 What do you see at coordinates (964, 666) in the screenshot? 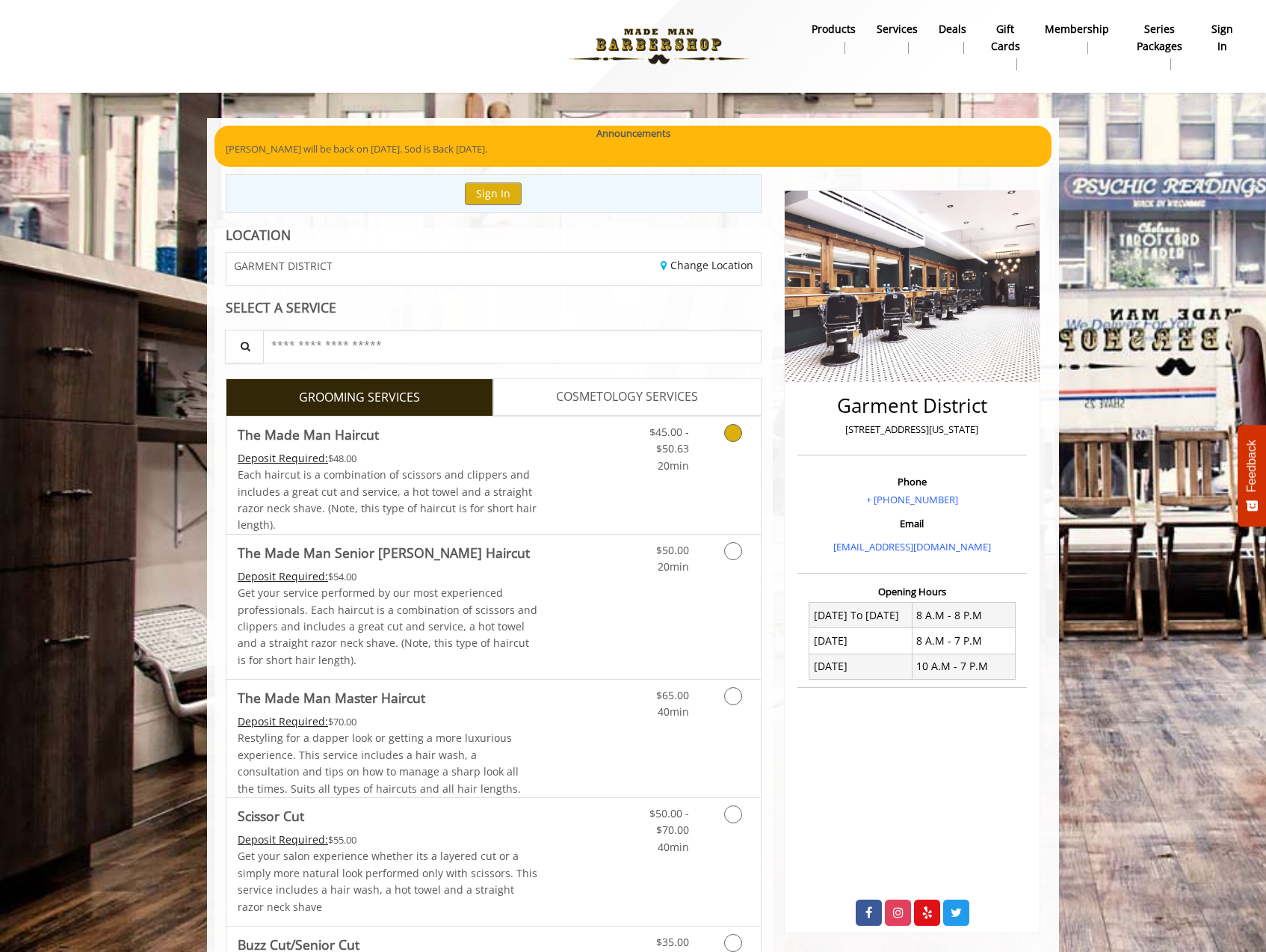
I see `td: 10 A.M - 7 P.M` at bounding box center [964, 666].